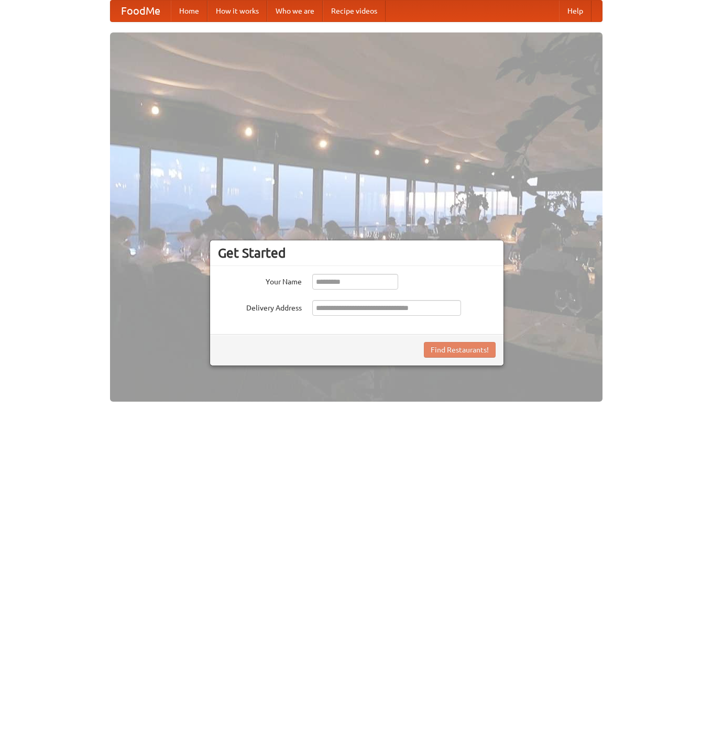 The height and width of the screenshot is (741, 712). I want to click on a: Recipe videos, so click(354, 11).